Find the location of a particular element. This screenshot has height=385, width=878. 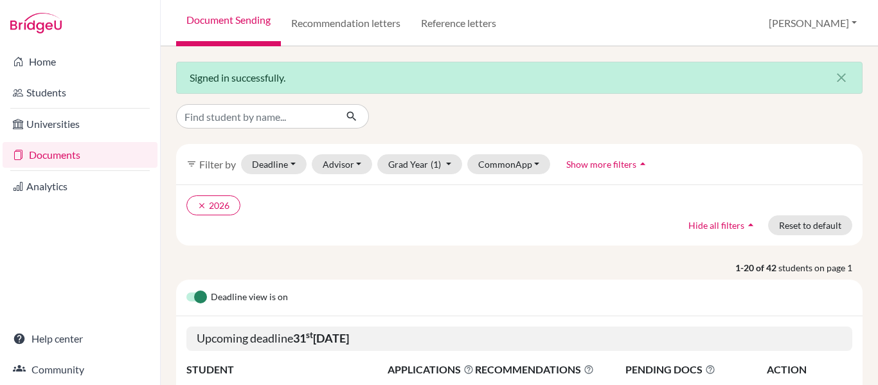

a: Universities is located at coordinates (80, 124).